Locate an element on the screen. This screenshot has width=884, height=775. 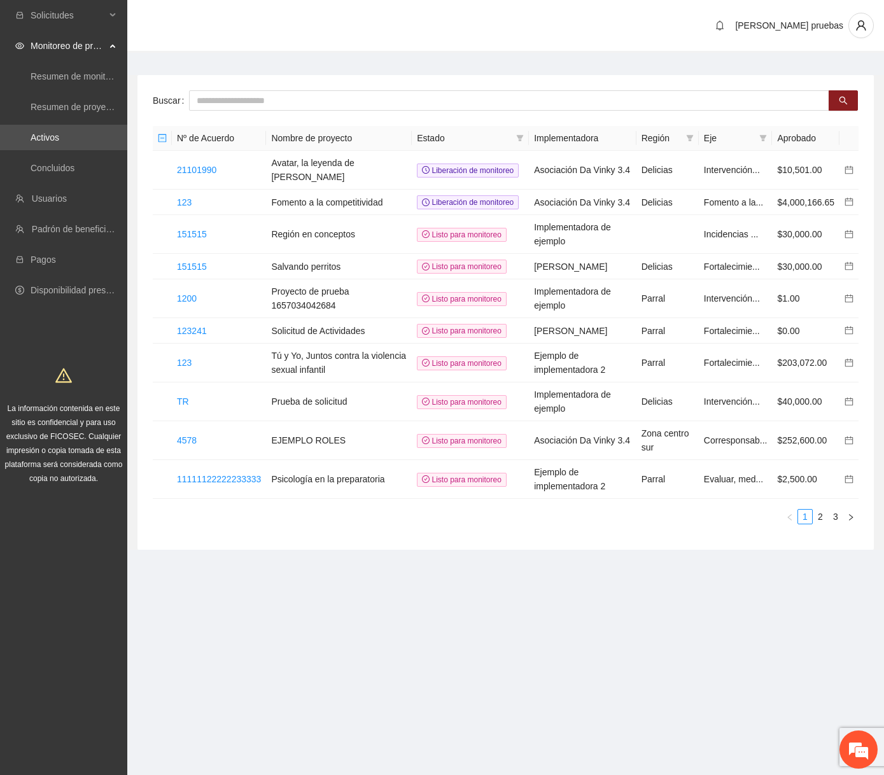
li: Next Page is located at coordinates (851, 517).